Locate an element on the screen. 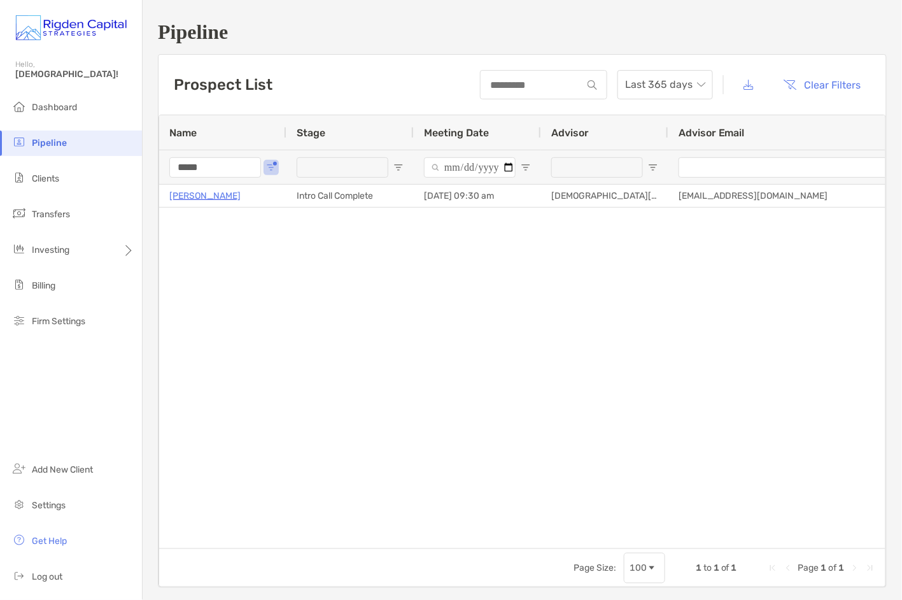  span: Advisor is located at coordinates (570, 132).